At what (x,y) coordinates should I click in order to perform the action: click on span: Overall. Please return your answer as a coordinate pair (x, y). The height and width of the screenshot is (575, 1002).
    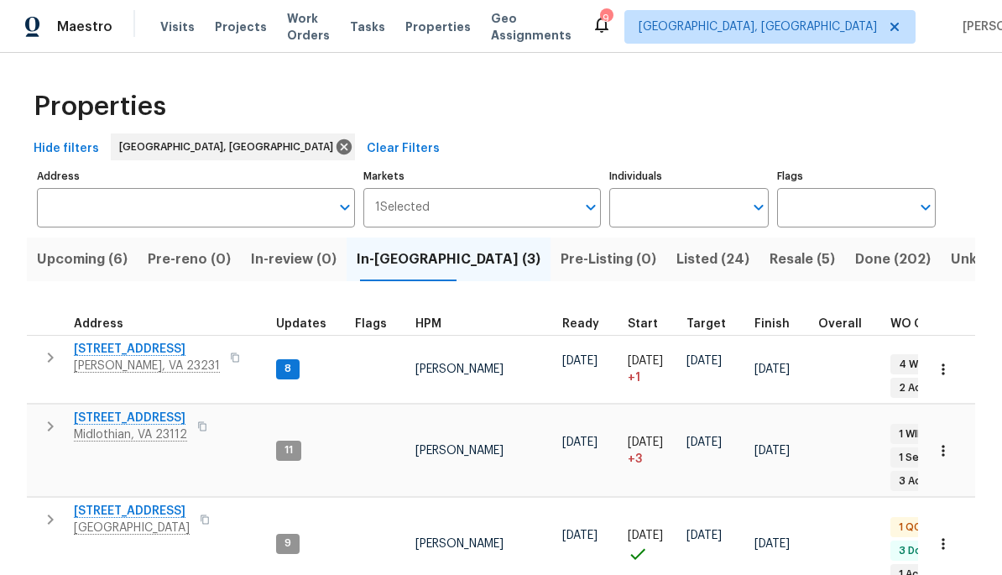
    Looking at the image, I should click on (840, 324).